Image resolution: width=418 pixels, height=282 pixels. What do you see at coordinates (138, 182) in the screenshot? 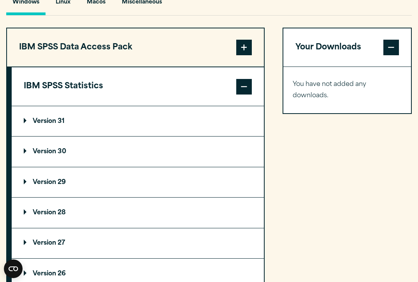
I see `summary: Version 29` at bounding box center [138, 182].